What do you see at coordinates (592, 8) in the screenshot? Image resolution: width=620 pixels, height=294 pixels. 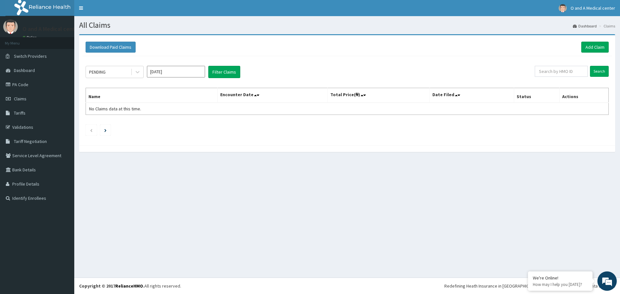 I see `span: O and A Medical center` at bounding box center [592, 8].